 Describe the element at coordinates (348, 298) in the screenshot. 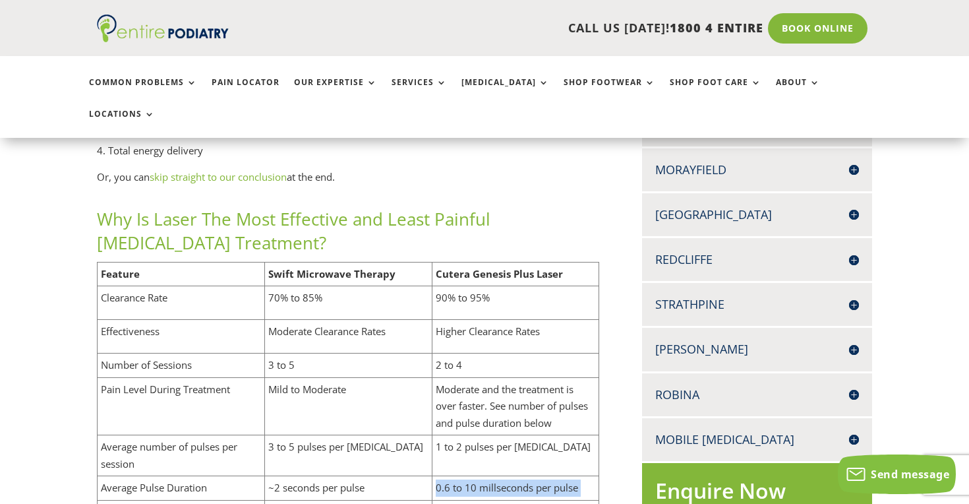

I see `p: 70% to 85%` at that location.